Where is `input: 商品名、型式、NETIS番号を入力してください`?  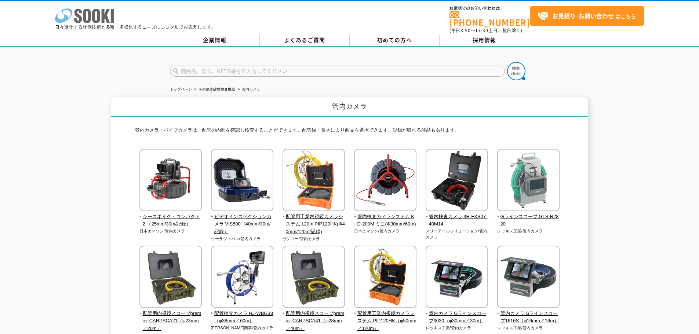
input: 商品名、型式、NETIS番号を入力してください is located at coordinates (337, 71).